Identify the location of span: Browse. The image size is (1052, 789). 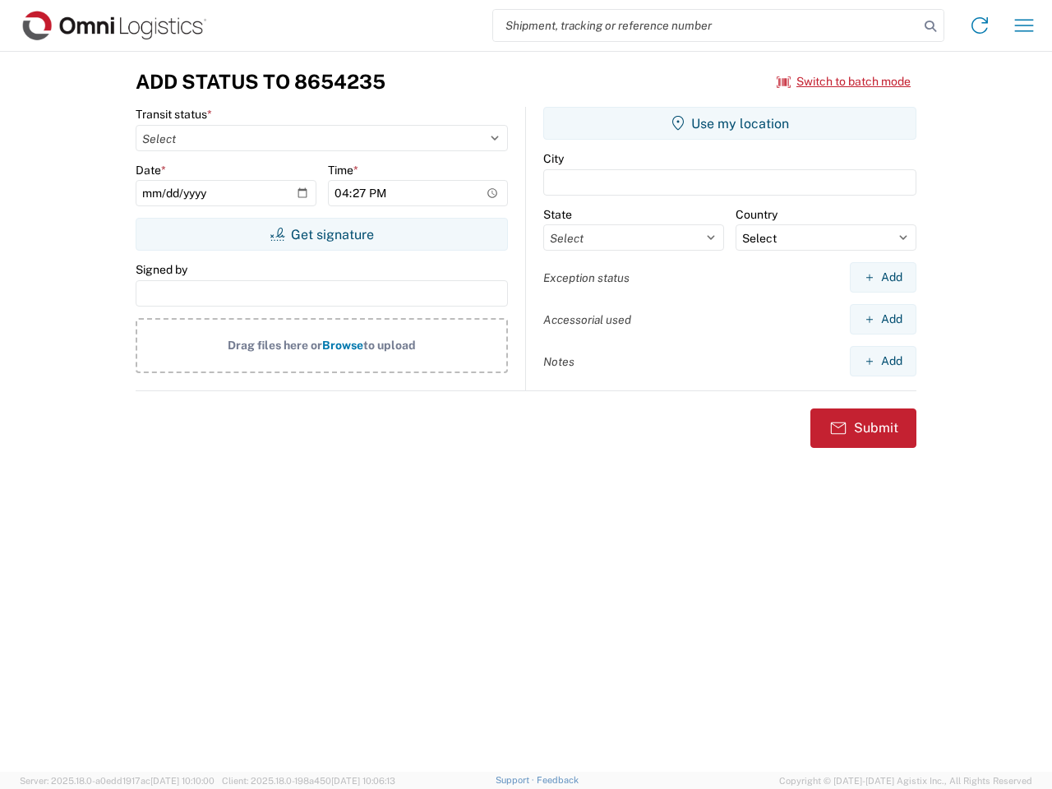
(343, 345).